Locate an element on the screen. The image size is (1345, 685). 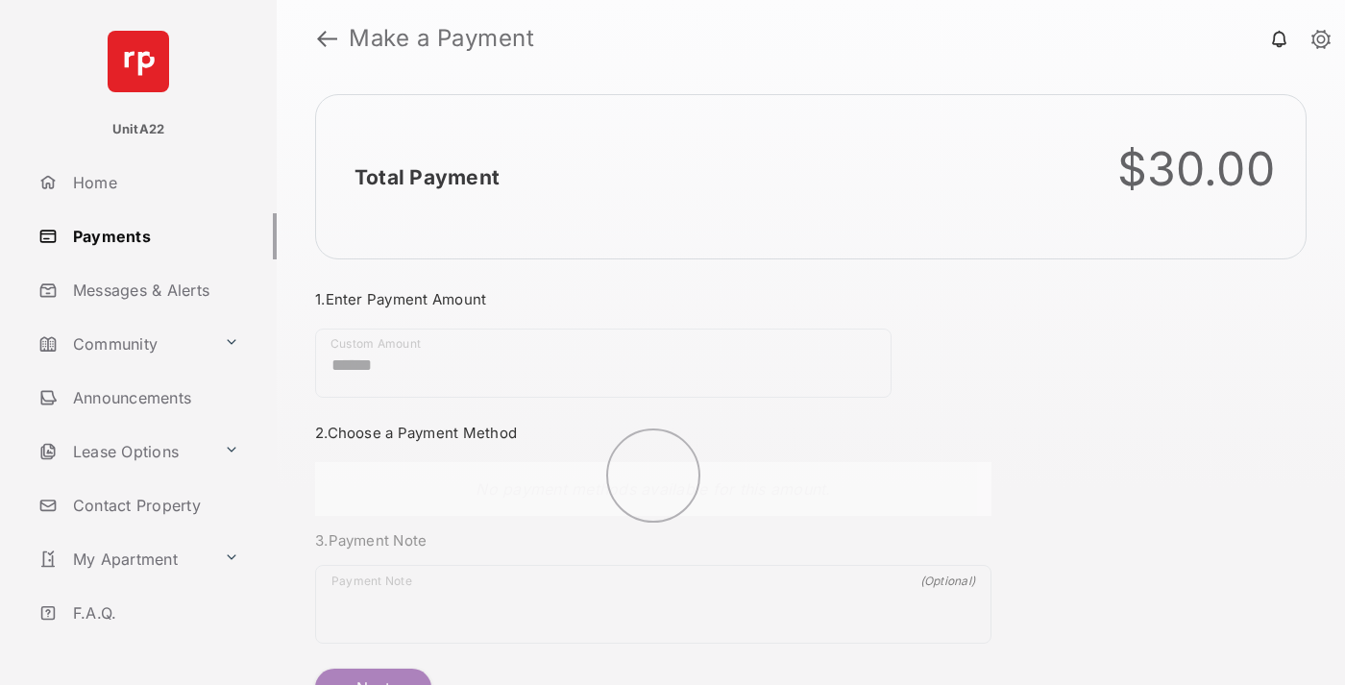
h3: 3. Payment Note is located at coordinates (653, 540).